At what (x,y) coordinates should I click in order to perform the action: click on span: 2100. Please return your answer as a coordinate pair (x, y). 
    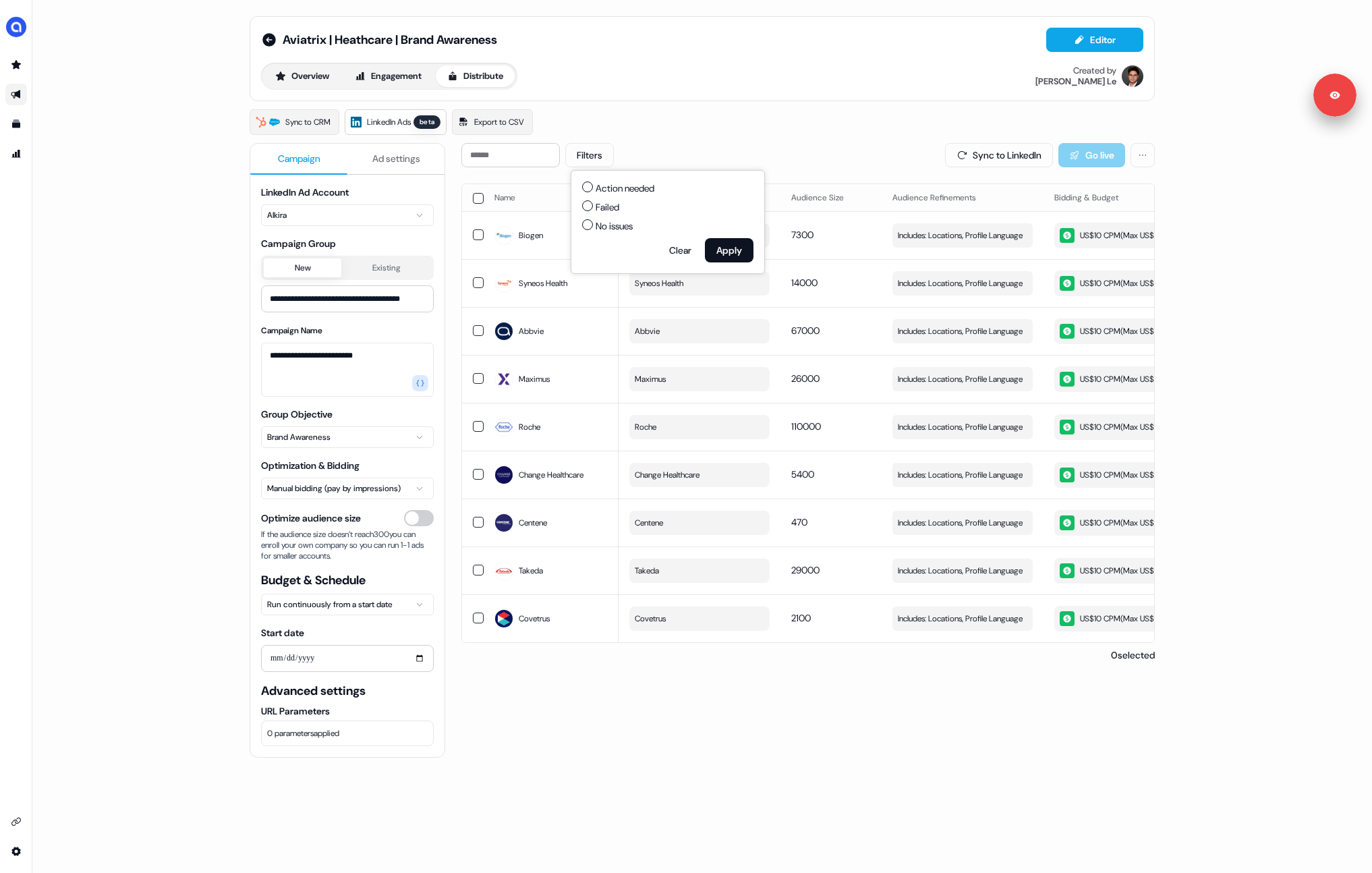
    Looking at the image, I should click on (800, 618).